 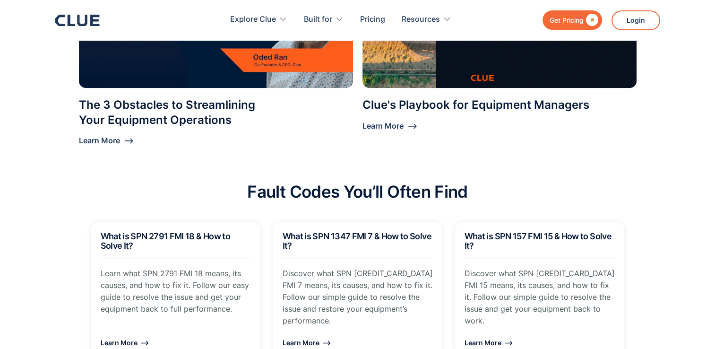 I want to click on h2: What is SPN 157 FMI 15 & How to Solve It?, so click(x=539, y=241).